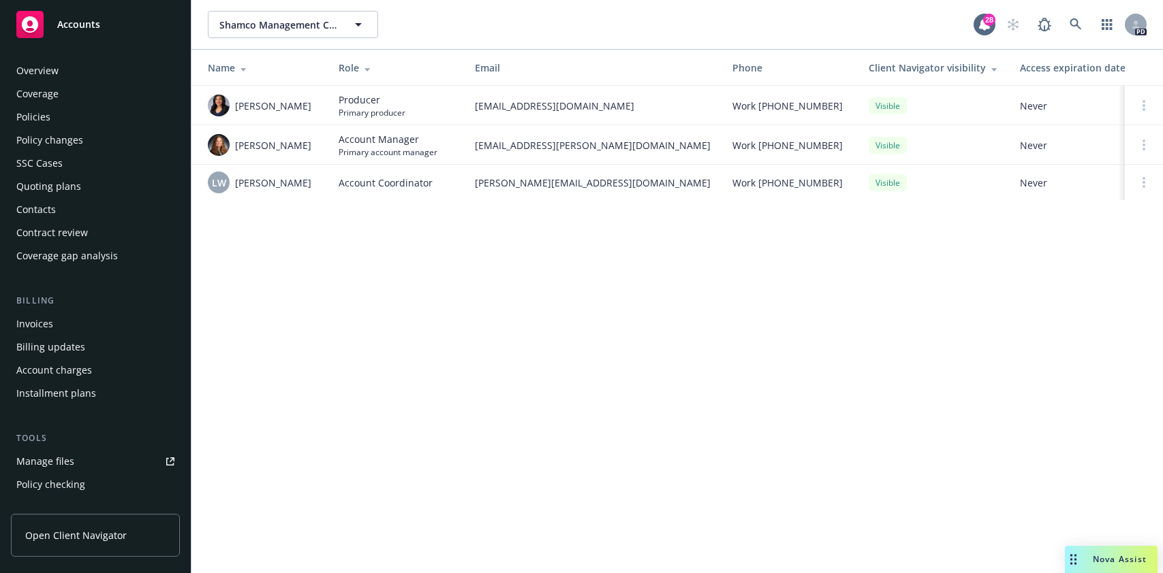 This screenshot has width=1163, height=573. I want to click on a: Policies, so click(95, 117).